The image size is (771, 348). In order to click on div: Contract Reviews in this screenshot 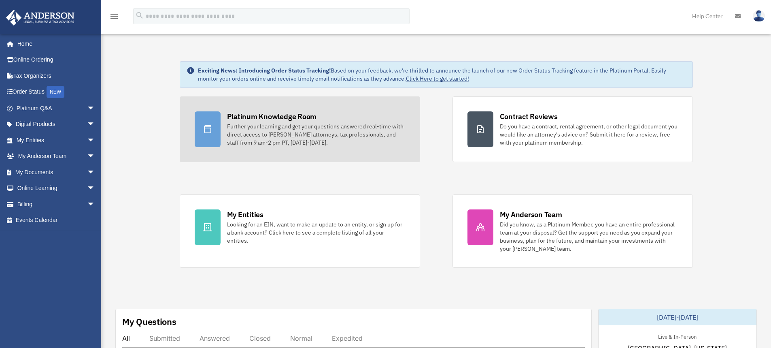, I will do `click(528, 116)`.